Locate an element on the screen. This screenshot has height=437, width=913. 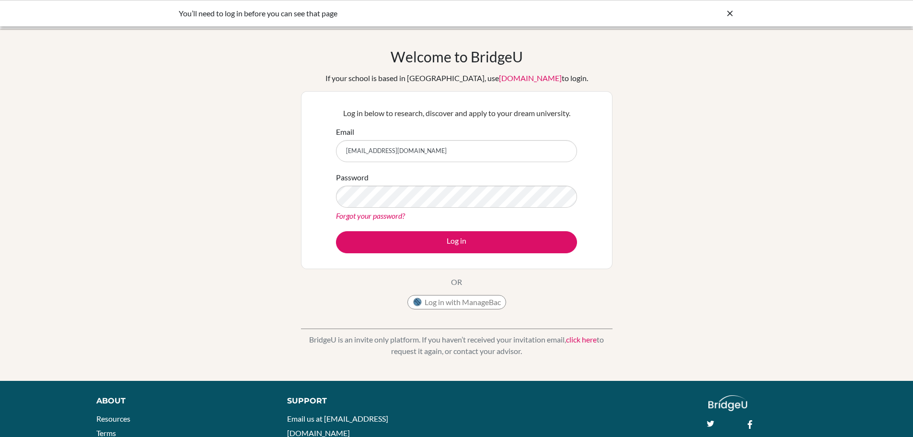
label: Email is located at coordinates (345, 132).